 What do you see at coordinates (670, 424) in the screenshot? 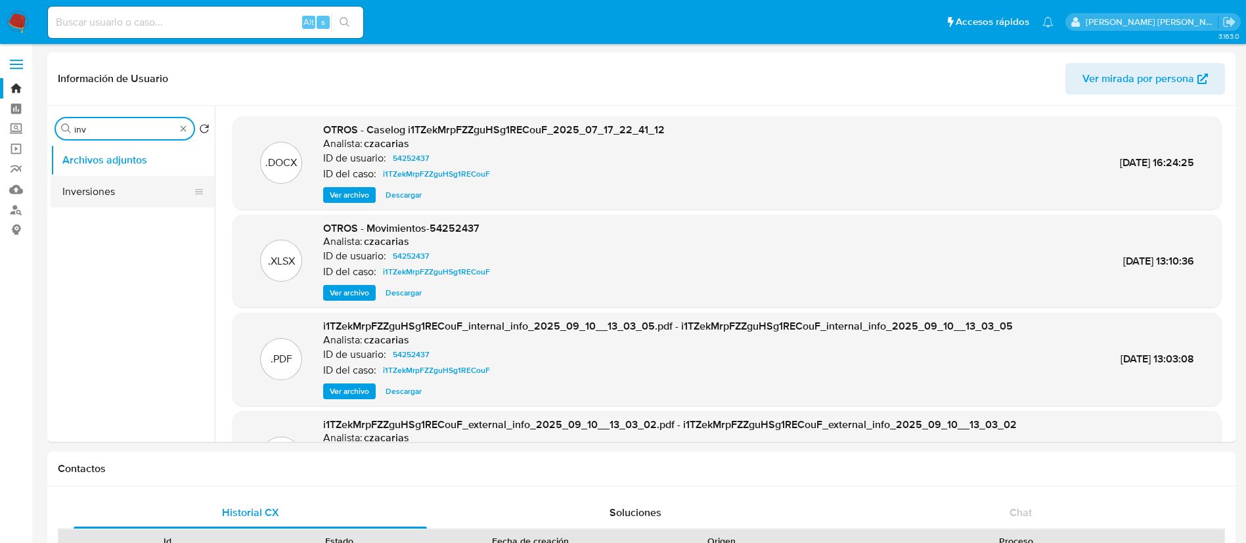
I see `span: i1TZekMrpFZZguHSg1RECouF_external_info_2025_09_10__13_03_02.pdf - i1TZekMrpFZZguHSg1RECouF_extern...` at bounding box center [670, 424].